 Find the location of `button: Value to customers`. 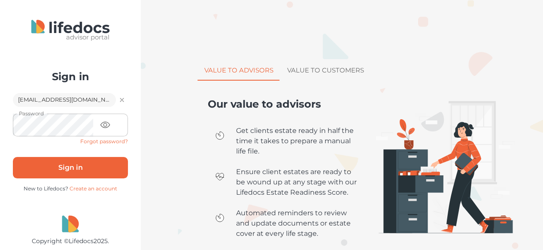

button: Value to customers is located at coordinates (325, 70).